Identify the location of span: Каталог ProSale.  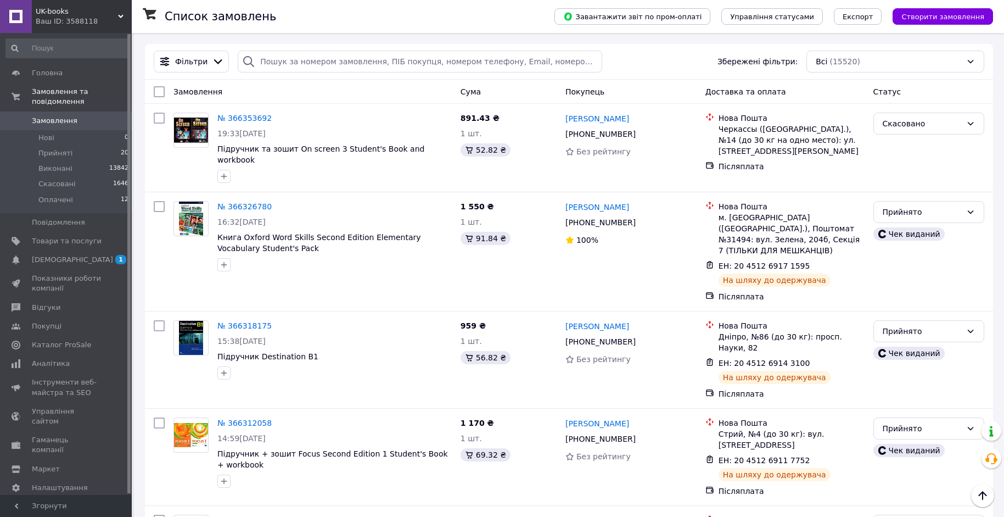
(62, 345).